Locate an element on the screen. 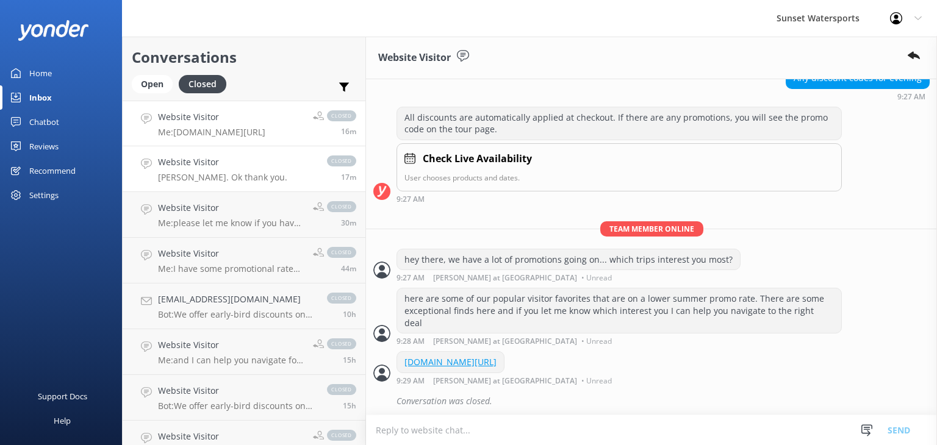 The width and height of the screenshot is (937, 445). h2: Conversations is located at coordinates (244, 57).